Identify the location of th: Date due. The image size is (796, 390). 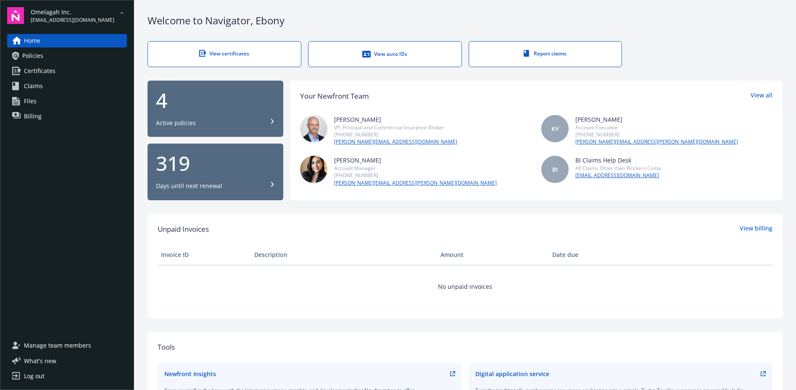
(595, 255).